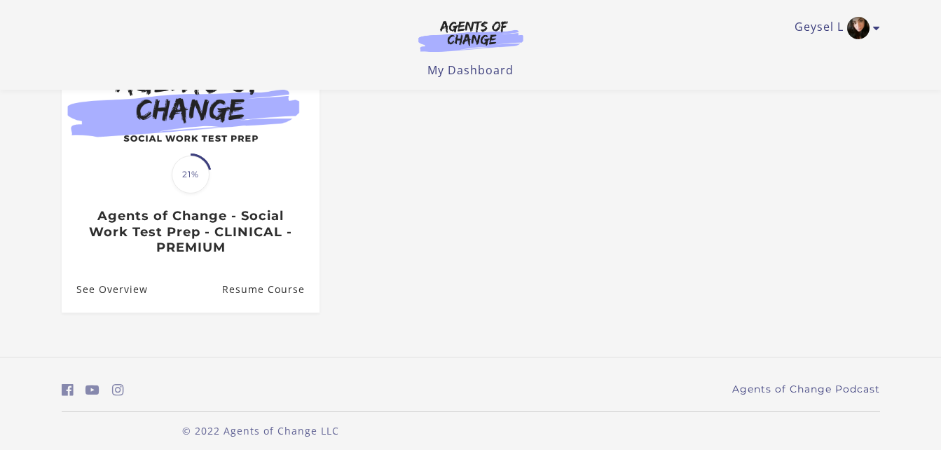 The width and height of the screenshot is (941, 450). What do you see at coordinates (104, 289) in the screenshot?
I see `a: Agents of Change - Social Work Test Prep - CLINICAL - PREMIUM: See Overview` at bounding box center [104, 289].